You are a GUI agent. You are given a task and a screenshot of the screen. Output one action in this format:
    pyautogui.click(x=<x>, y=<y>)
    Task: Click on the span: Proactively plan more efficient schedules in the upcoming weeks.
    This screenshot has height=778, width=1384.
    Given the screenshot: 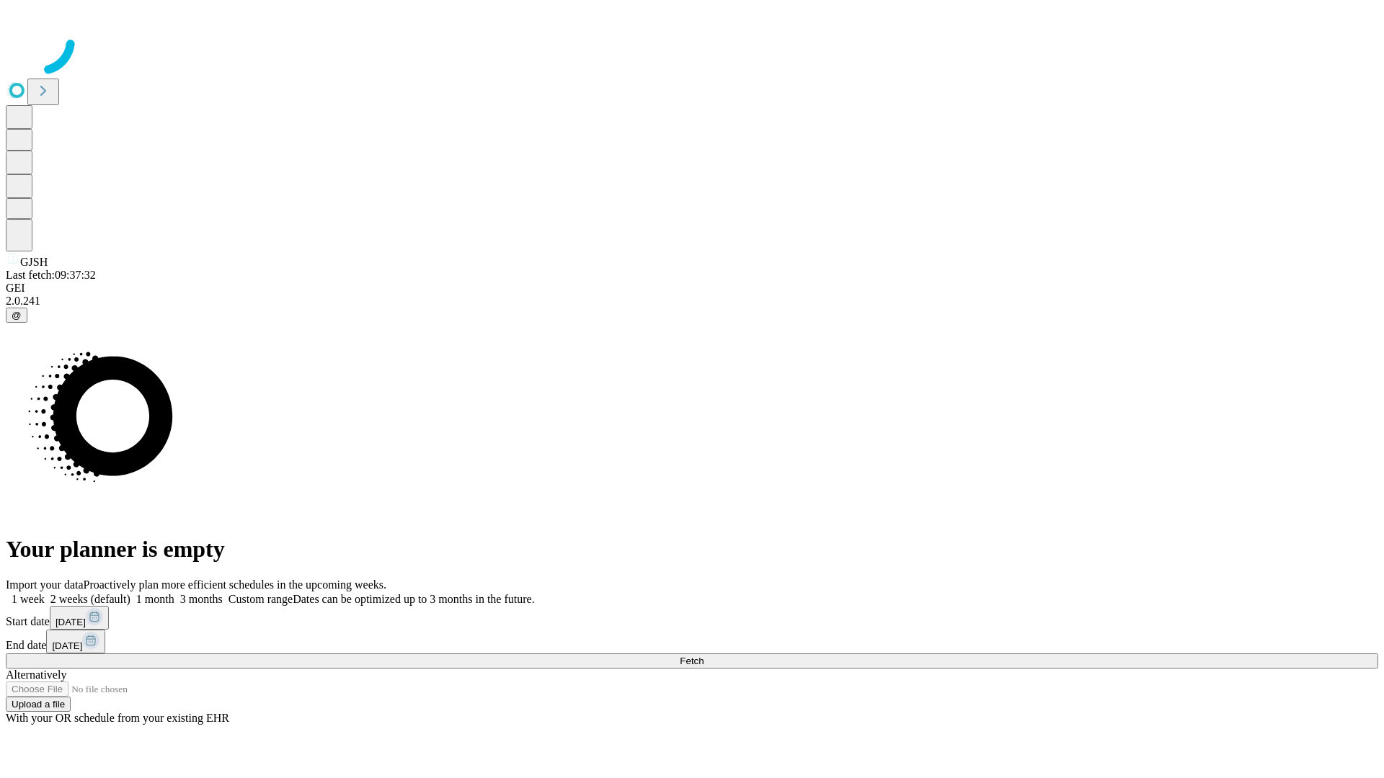 What is the action you would take?
    pyautogui.click(x=235, y=585)
    